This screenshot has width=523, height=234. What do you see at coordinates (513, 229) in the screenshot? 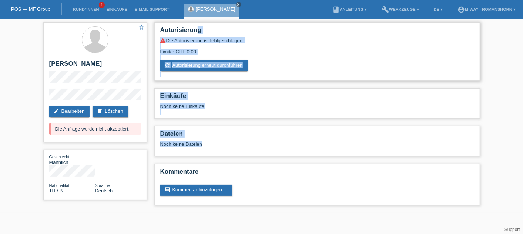
I see `a: Support` at bounding box center [513, 229].